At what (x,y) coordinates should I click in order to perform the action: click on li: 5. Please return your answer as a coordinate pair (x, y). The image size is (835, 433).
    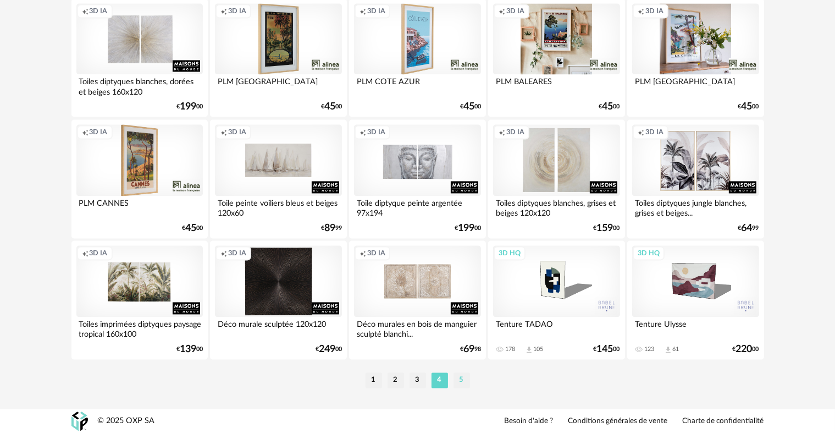
    Looking at the image, I should click on (462, 380).